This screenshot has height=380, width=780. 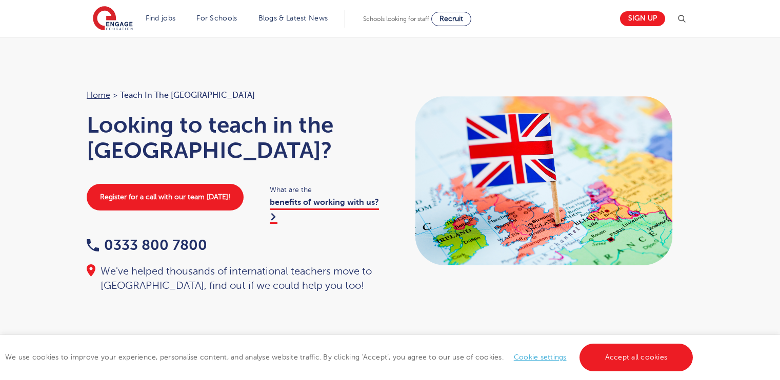 What do you see at coordinates (293, 18) in the screenshot?
I see `a: Blogs & Latest News` at bounding box center [293, 18].